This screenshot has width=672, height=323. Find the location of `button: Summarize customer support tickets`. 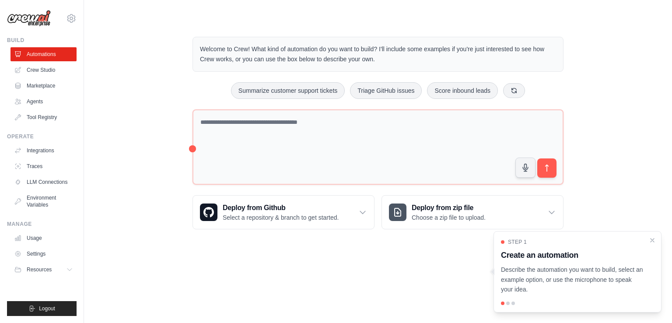

button: Summarize customer support tickets is located at coordinates (288, 91).